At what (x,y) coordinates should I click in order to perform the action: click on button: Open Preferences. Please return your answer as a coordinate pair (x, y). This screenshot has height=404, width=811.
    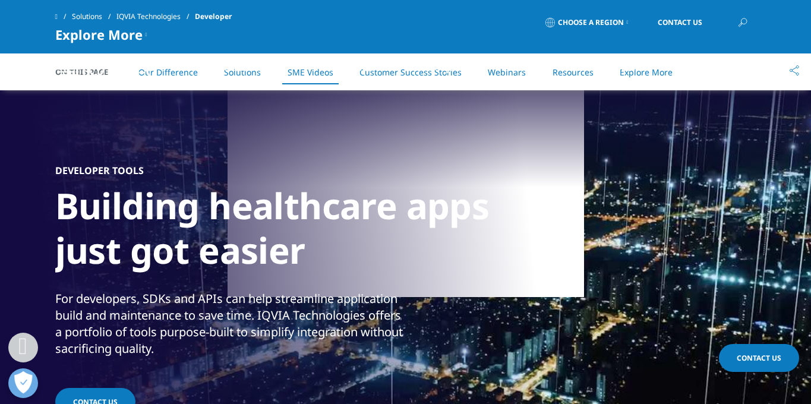
    Looking at the image, I should click on (23, 383).